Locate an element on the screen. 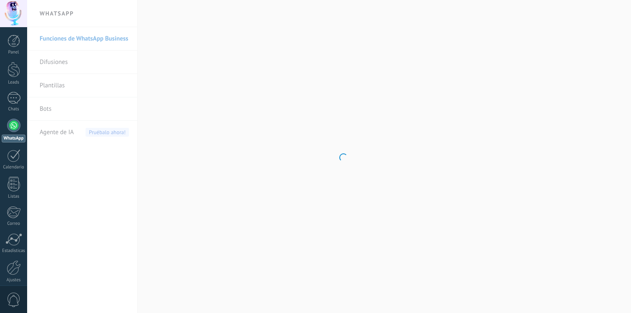 This screenshot has height=313, width=631. div: WhatsApp is located at coordinates (13, 138).